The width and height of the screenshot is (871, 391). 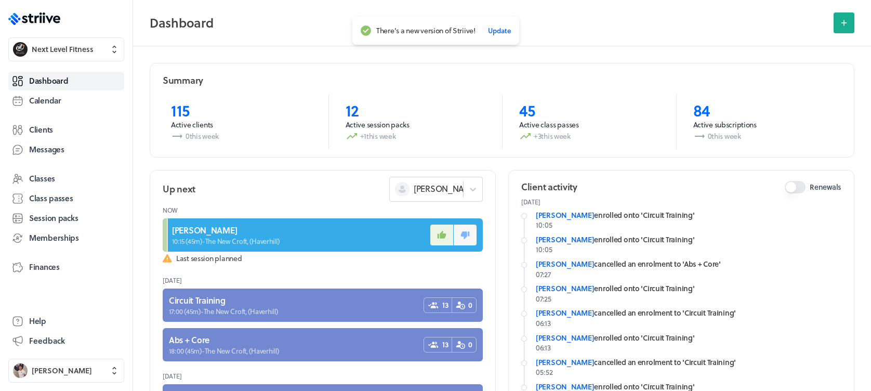 I want to click on span: There's a new version of Striive!, so click(x=425, y=31).